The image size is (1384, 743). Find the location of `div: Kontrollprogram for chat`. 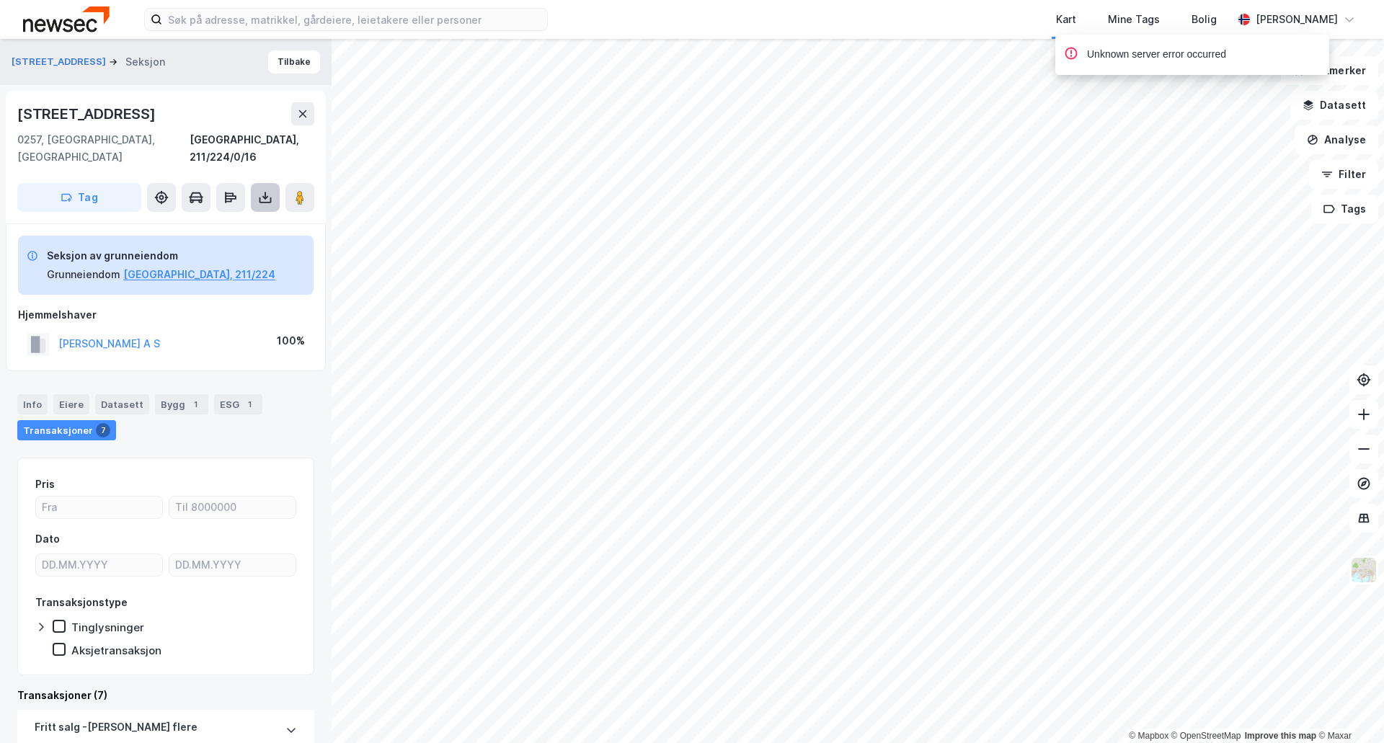

div: Kontrollprogram for chat is located at coordinates (1348, 709).